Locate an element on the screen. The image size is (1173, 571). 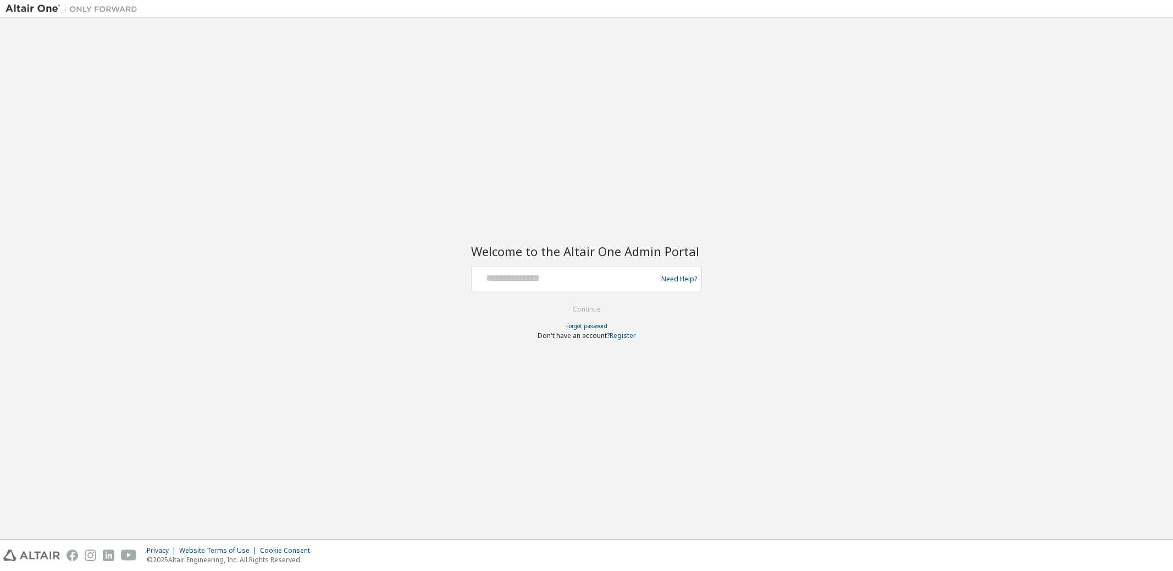
span: Don't have an account? is located at coordinates (573, 335).